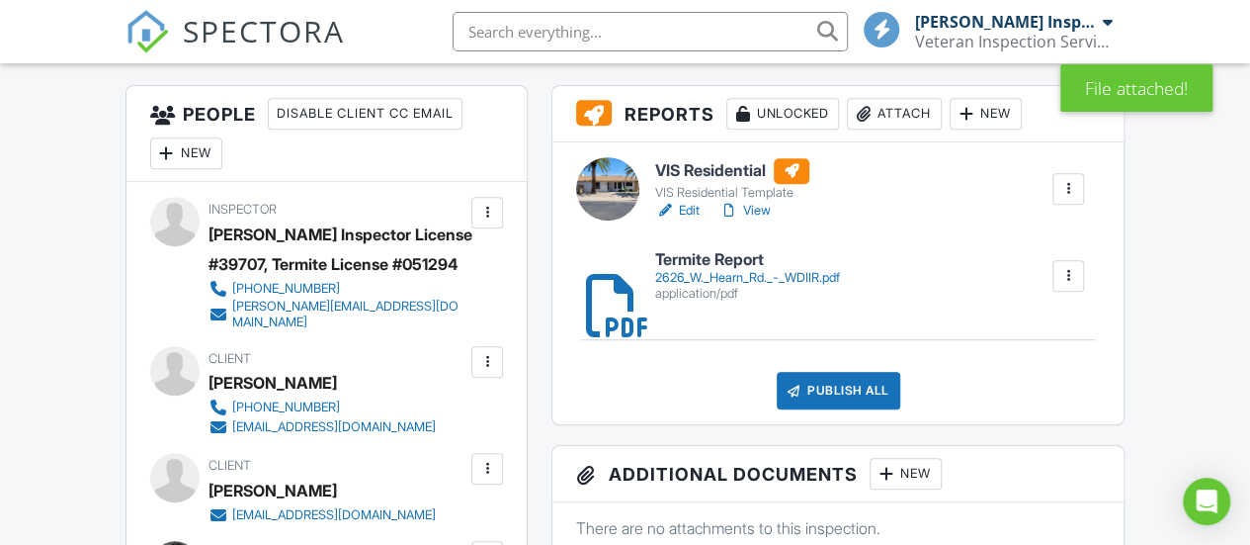 The height and width of the screenshot is (545, 1250). Describe the element at coordinates (147, 32) in the screenshot. I see `img: The Best Home Inspection Software - Spectora` at that location.